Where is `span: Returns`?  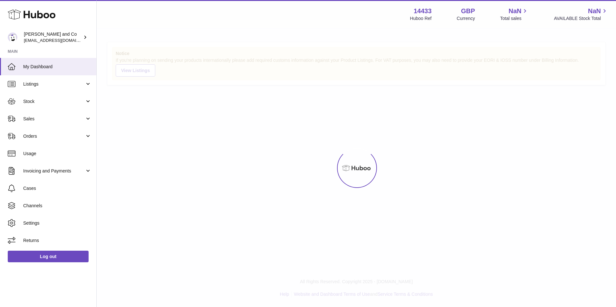 span: Returns is located at coordinates (57, 241).